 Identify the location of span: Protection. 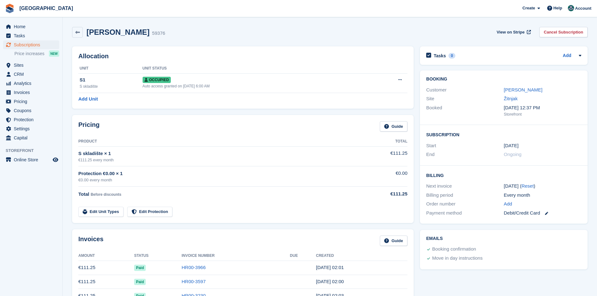
(33, 120).